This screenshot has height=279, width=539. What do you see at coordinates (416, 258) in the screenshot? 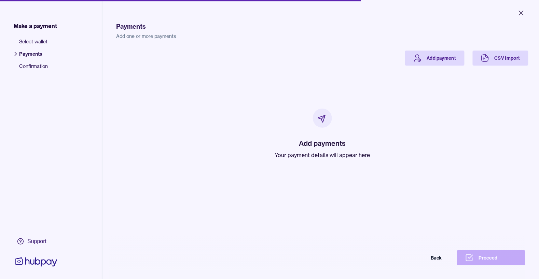
I see `button: Back` at bounding box center [416, 258].